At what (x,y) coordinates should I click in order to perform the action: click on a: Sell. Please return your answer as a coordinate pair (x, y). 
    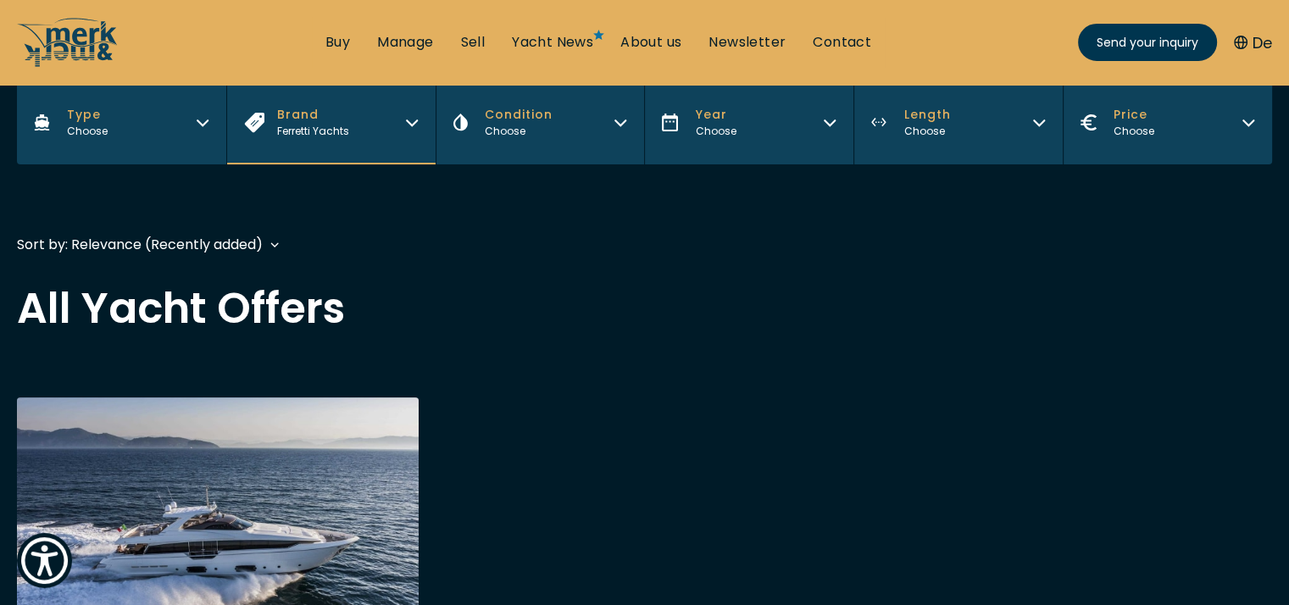
    Looking at the image, I should click on (472, 42).